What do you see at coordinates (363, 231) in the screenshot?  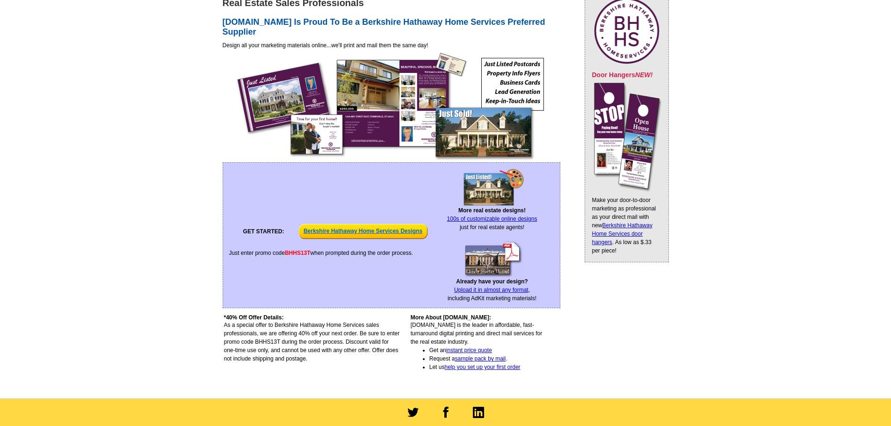 I see `a: Berkshire Hathaway Home Services Designs` at bounding box center [363, 231].